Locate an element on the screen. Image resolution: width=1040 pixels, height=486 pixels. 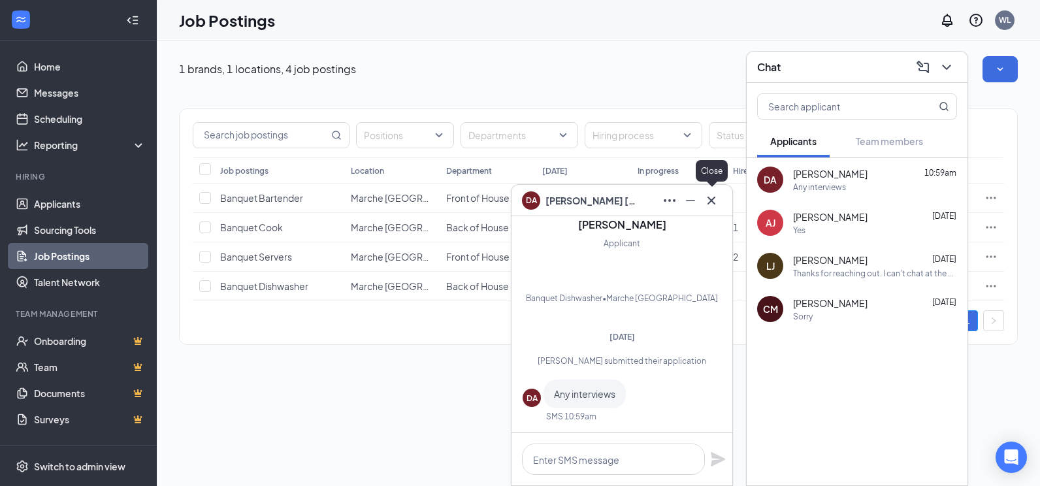
svg: Notifications is located at coordinates (947, 20).